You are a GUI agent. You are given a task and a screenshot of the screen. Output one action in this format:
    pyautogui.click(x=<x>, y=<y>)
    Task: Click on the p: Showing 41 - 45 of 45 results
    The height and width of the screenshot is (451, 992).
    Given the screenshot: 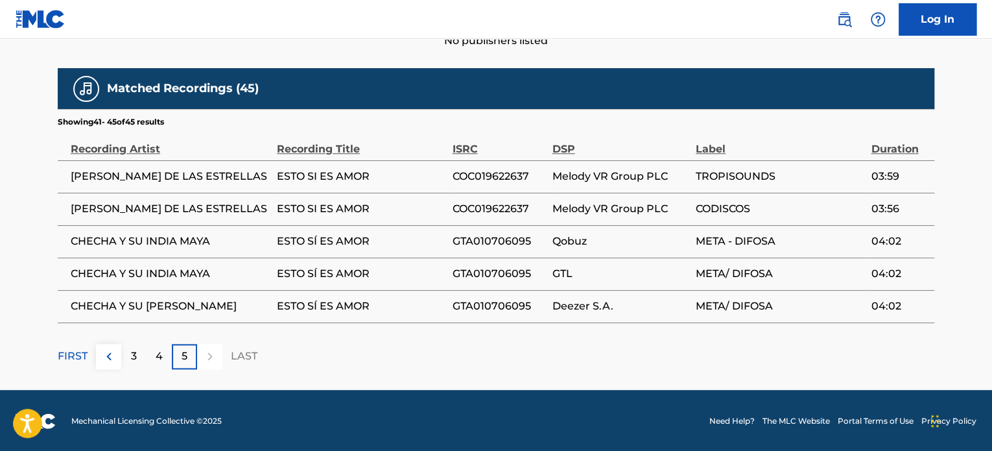 What is the action you would take?
    pyautogui.click(x=111, y=122)
    